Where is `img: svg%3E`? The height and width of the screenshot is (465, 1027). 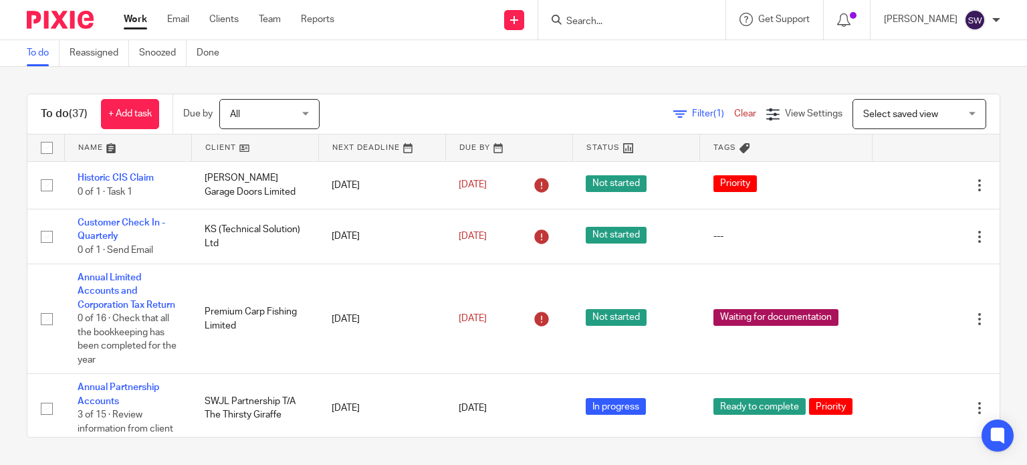 img: svg%3E is located at coordinates (975, 20).